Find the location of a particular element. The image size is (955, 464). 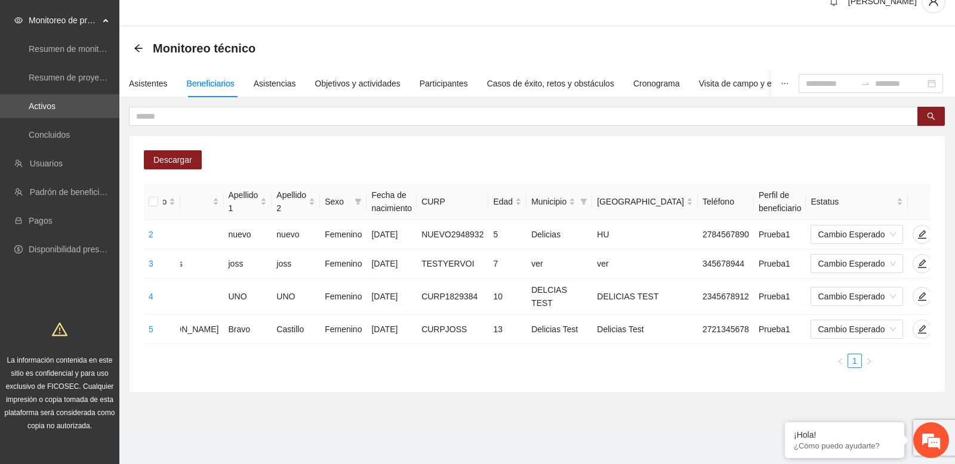

td: Delicias is located at coordinates (559, 235).